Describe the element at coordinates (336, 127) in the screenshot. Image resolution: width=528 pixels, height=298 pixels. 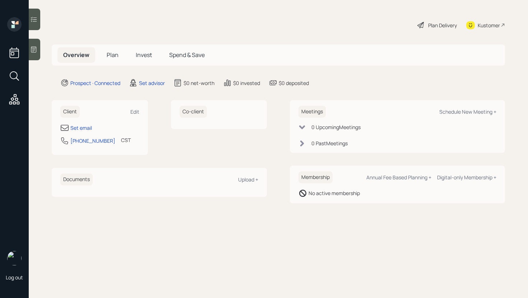
I see `div: 0 Upcoming Meeting s` at that location.